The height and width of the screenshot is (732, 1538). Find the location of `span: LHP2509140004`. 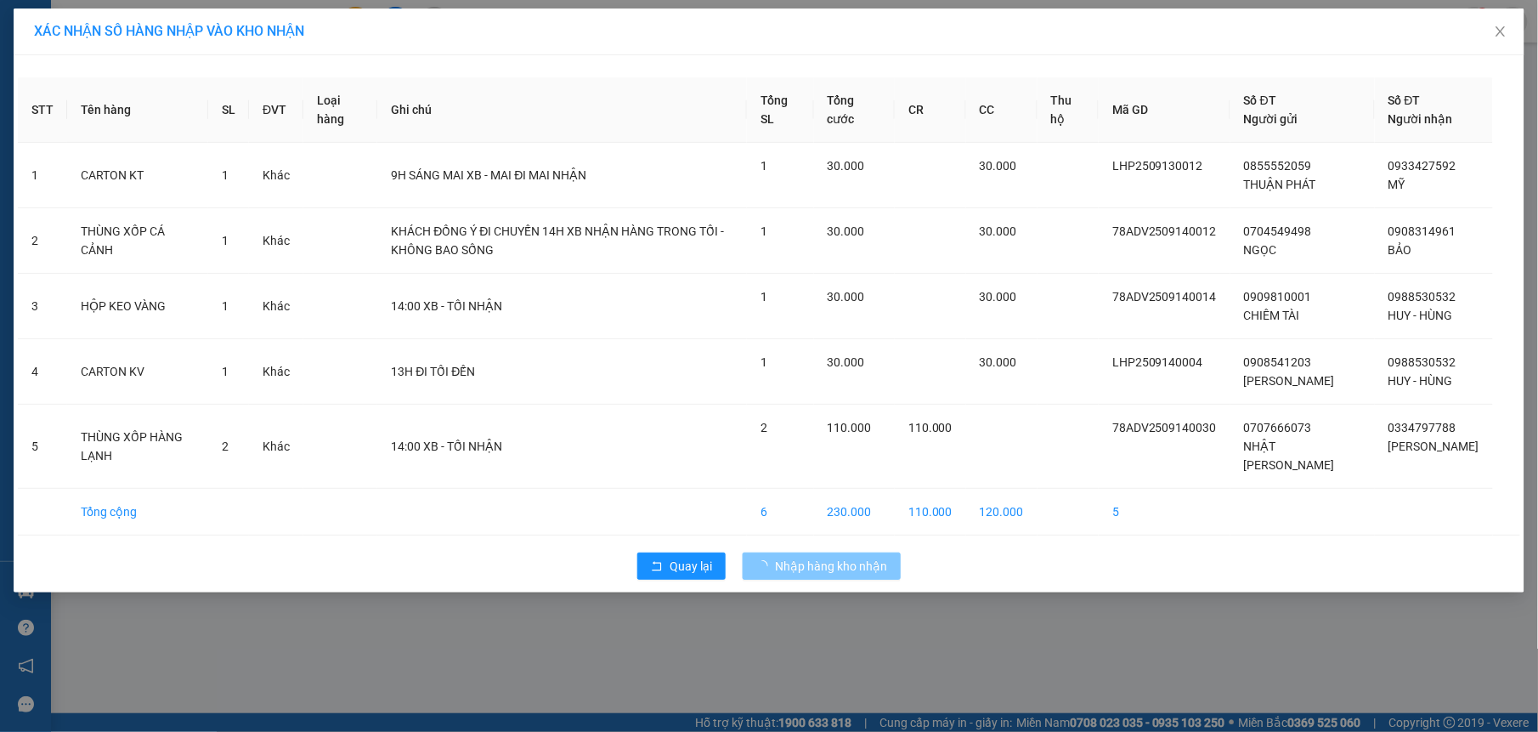

span: LHP2509140004 is located at coordinates (1158, 362).